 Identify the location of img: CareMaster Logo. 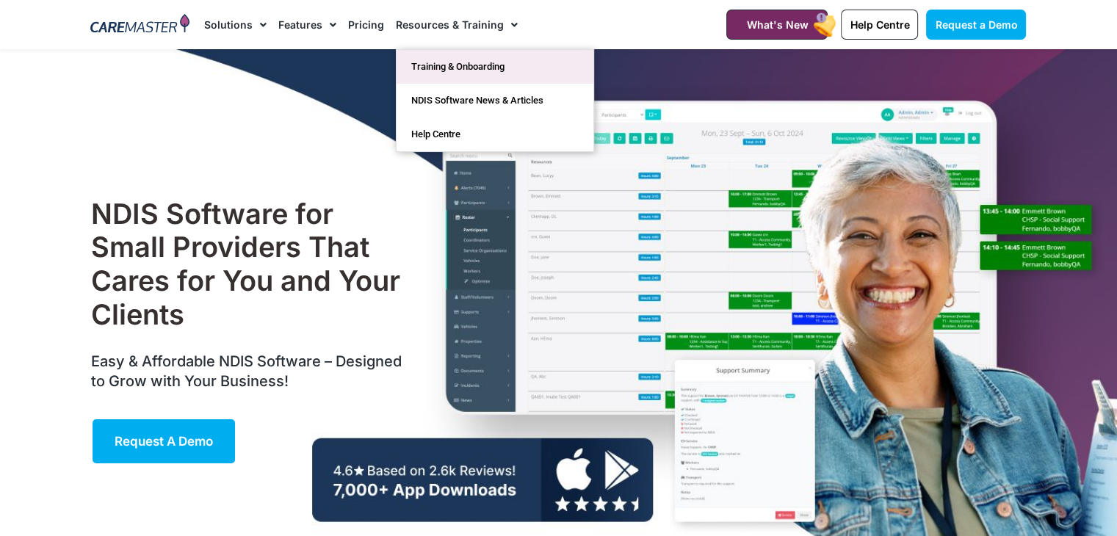
(140, 25).